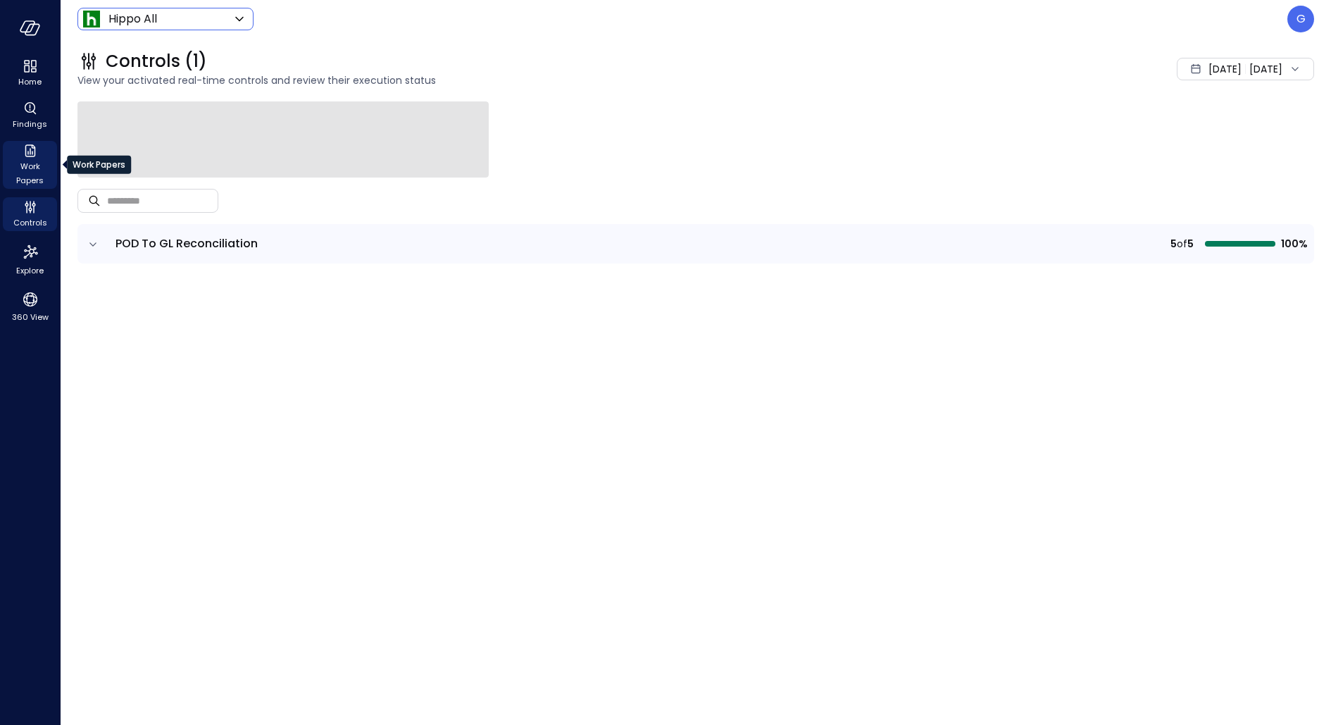 Image resolution: width=1331 pixels, height=725 pixels. I want to click on span: Controls, so click(30, 223).